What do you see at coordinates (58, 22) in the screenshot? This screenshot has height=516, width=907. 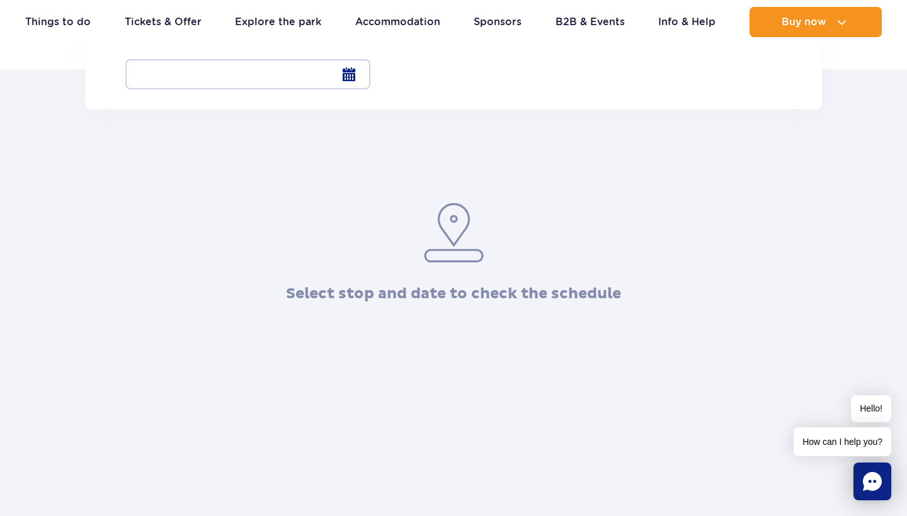 I see `a: Things to do` at bounding box center [58, 22].